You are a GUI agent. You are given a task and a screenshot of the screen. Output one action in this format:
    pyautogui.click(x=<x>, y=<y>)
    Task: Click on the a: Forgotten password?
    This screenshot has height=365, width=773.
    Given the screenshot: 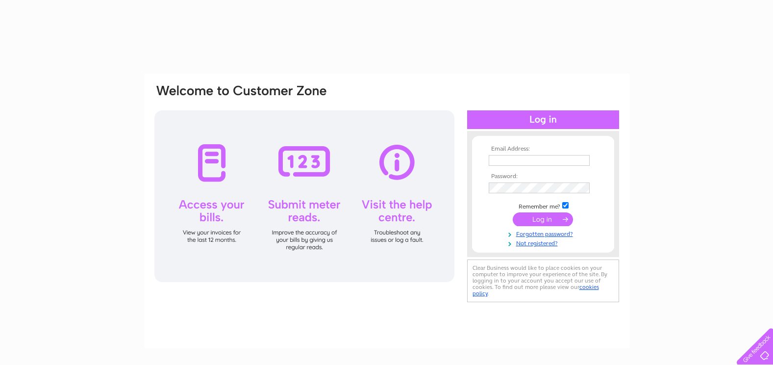 What is the action you would take?
    pyautogui.click(x=544, y=233)
    